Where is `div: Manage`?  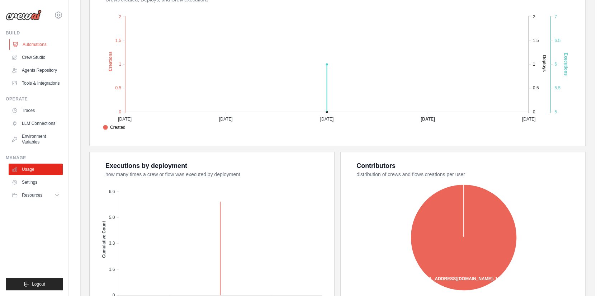
div: Manage is located at coordinates (34, 158).